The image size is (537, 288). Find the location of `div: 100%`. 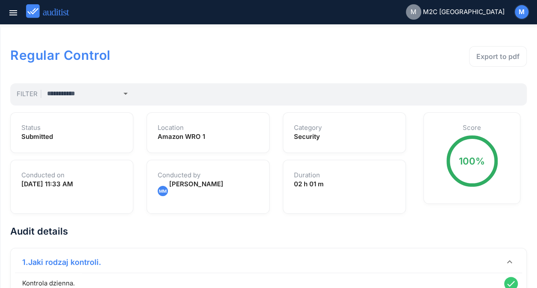

div: 100% is located at coordinates (472, 161).